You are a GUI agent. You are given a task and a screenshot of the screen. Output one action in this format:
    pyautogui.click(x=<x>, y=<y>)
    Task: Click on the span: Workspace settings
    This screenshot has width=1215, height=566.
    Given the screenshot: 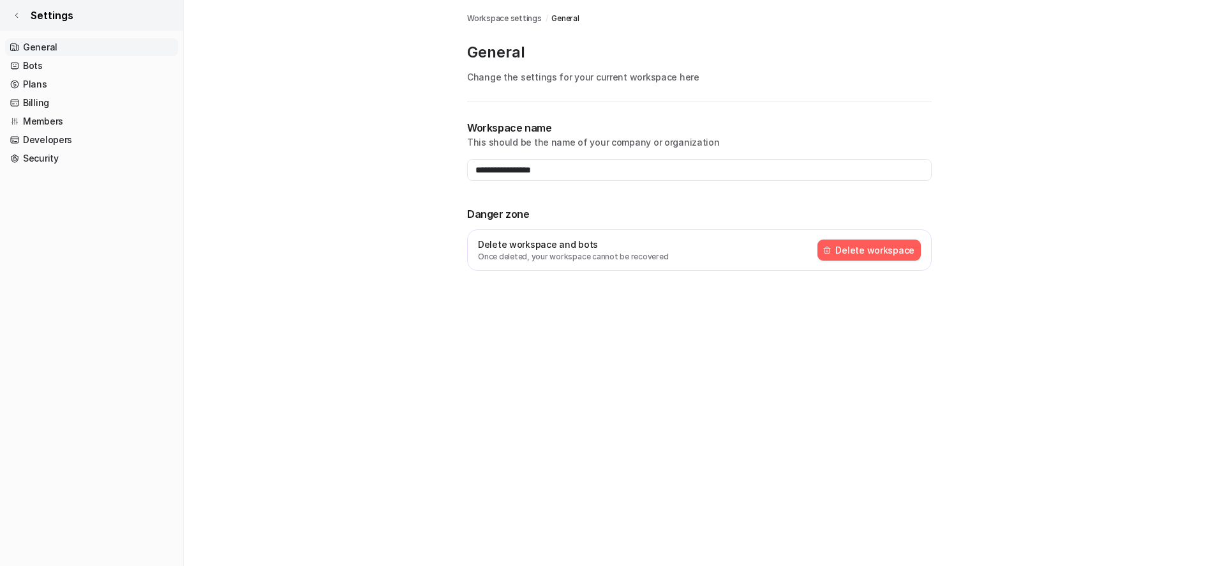 What is the action you would take?
    pyautogui.click(x=504, y=19)
    